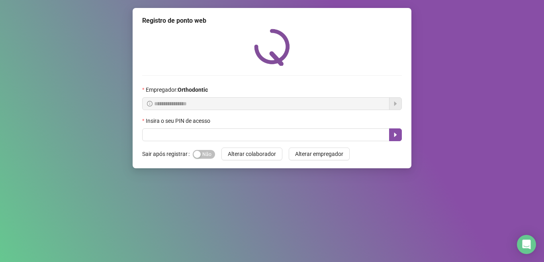  I want to click on div: Registro de ponto web, so click(272, 21).